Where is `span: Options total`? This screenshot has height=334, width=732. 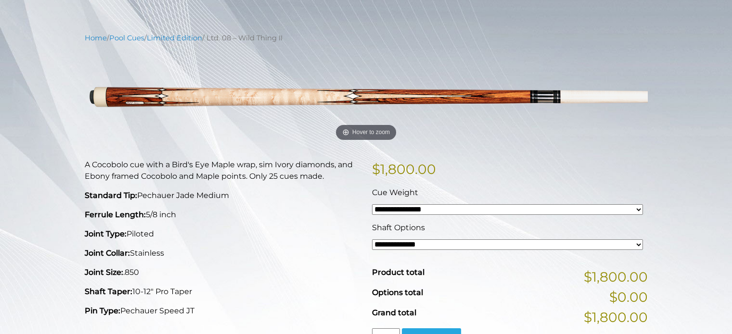 span: Options total is located at coordinates (397, 293).